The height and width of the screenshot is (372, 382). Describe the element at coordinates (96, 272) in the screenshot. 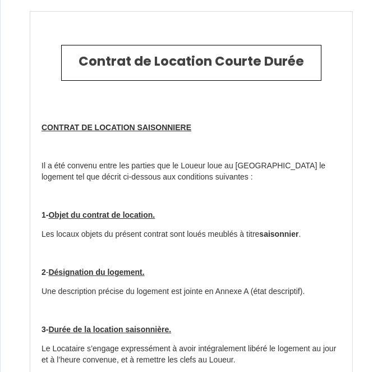

I see `u: Désignation du logement.` at that location.